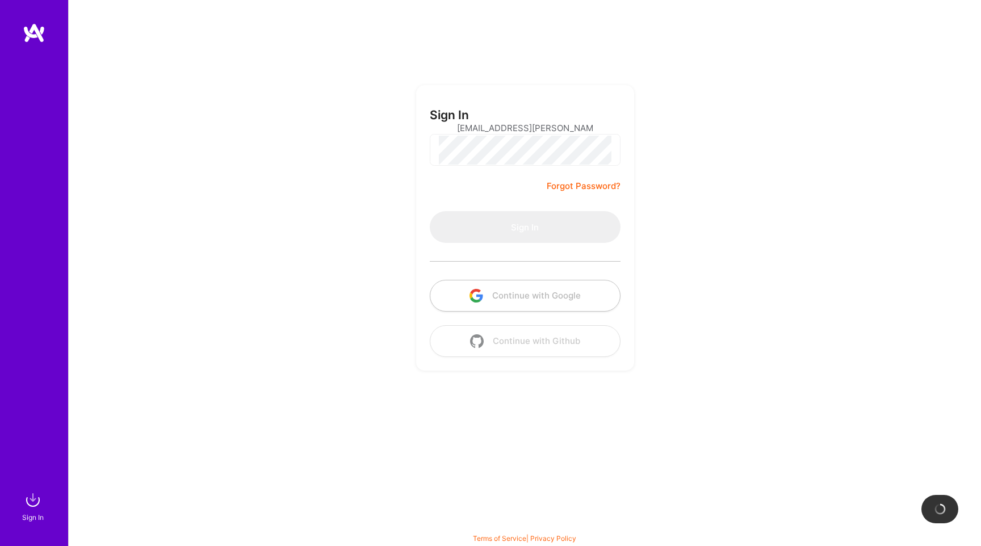 The image size is (981, 546). I want to click on img: loading, so click(939, 509).